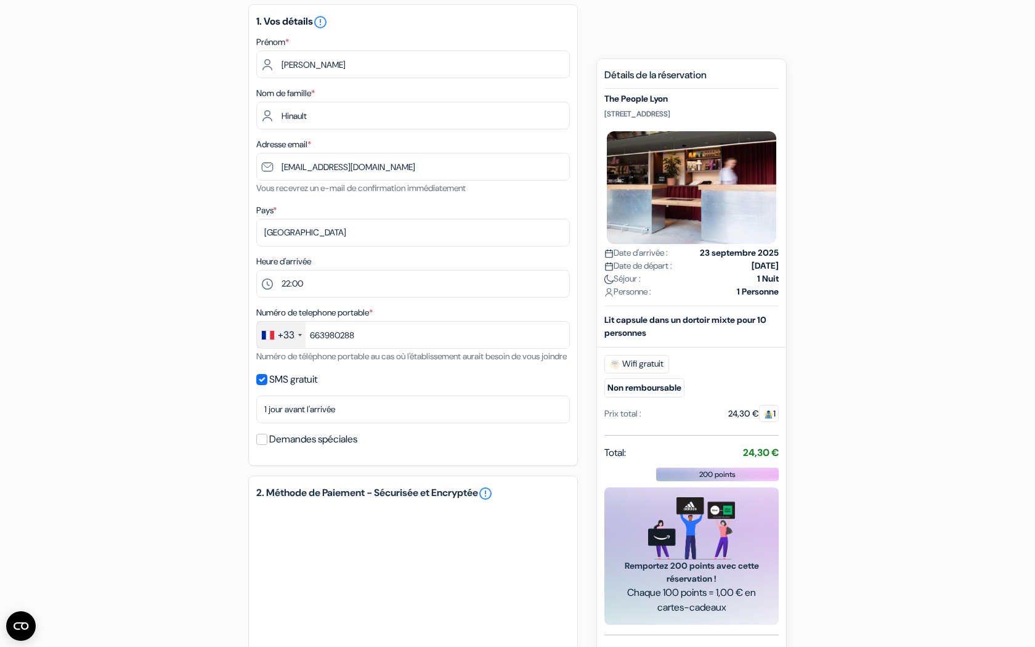 The width and height of the screenshot is (1035, 647). I want to click on span: Wifi gratuit, so click(637, 364).